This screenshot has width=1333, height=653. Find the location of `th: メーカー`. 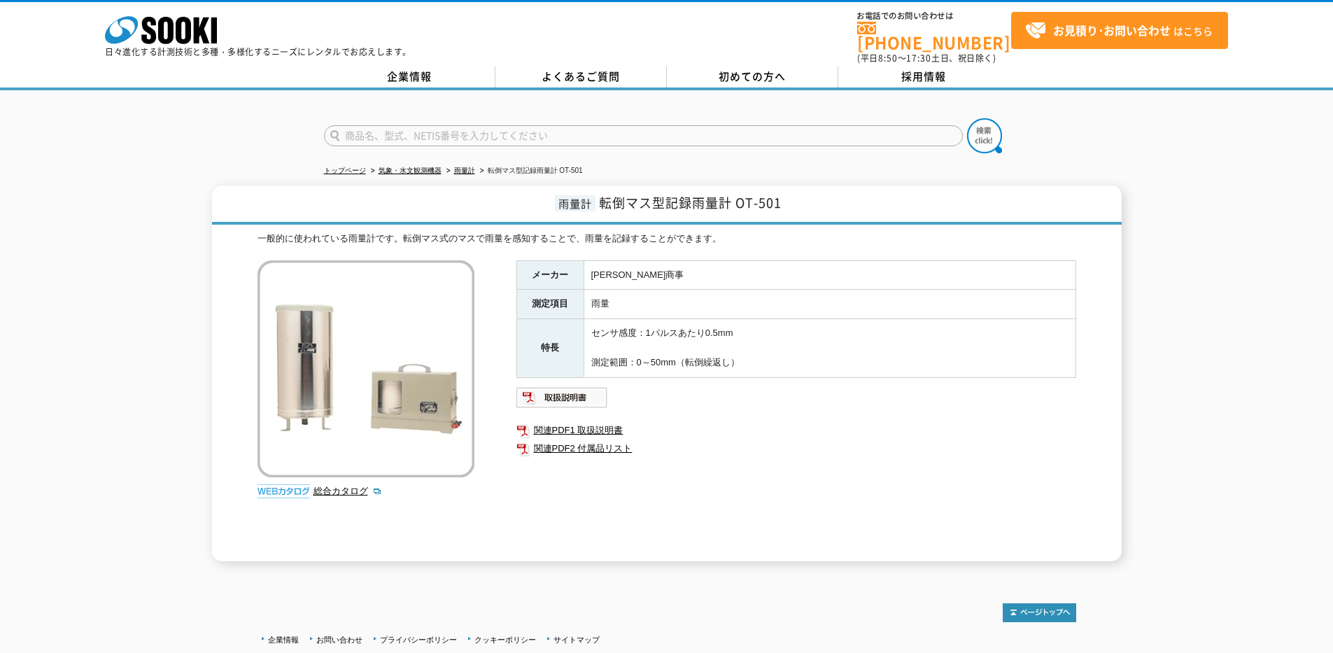

th: メーカー is located at coordinates (550, 275).